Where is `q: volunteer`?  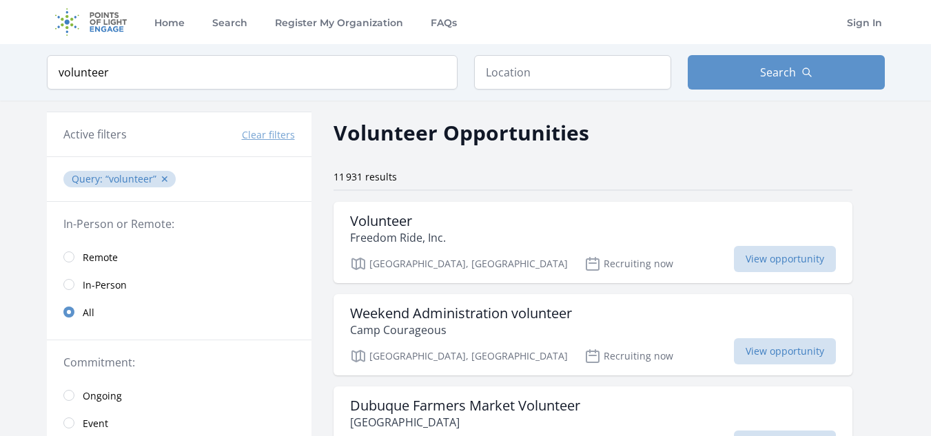 q: volunteer is located at coordinates (131, 179).